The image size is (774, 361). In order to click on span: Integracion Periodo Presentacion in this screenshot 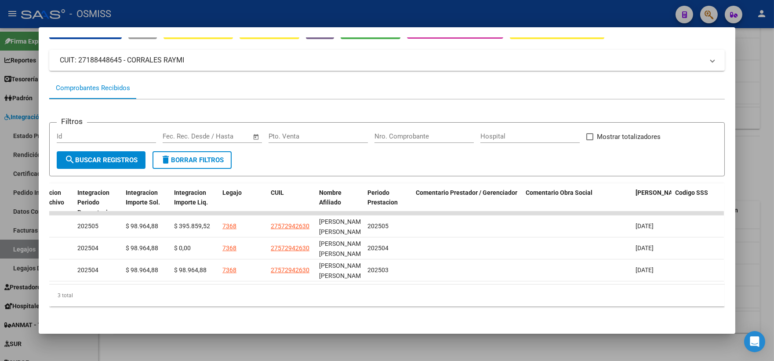, I will do `click(96, 203)`.